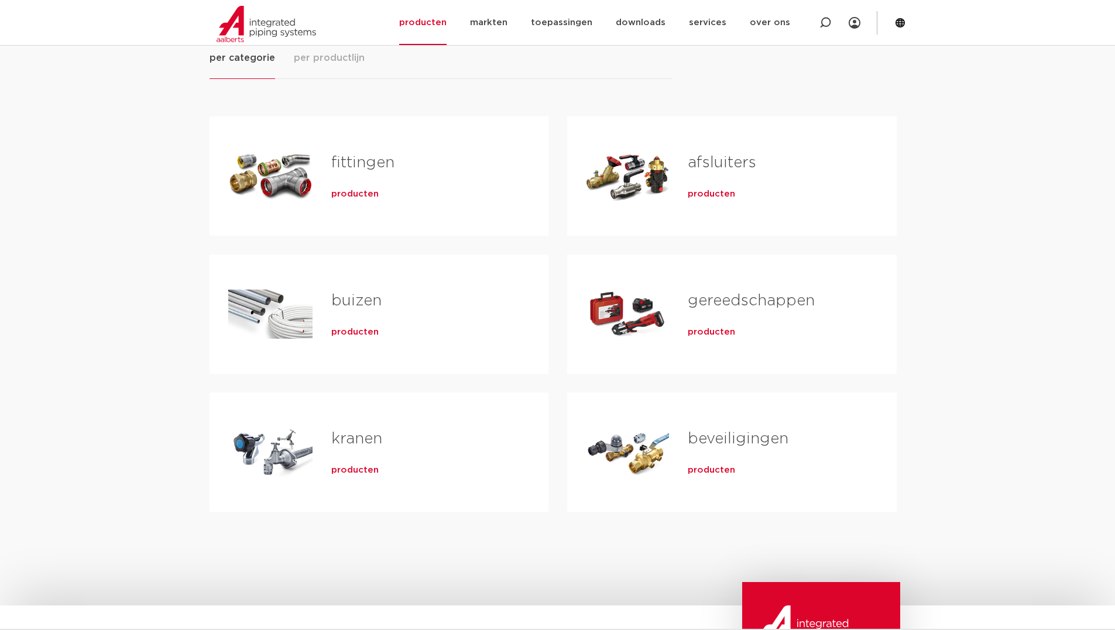 This screenshot has width=1115, height=630. Describe the element at coordinates (242, 58) in the screenshot. I see `span: per categorie` at that location.